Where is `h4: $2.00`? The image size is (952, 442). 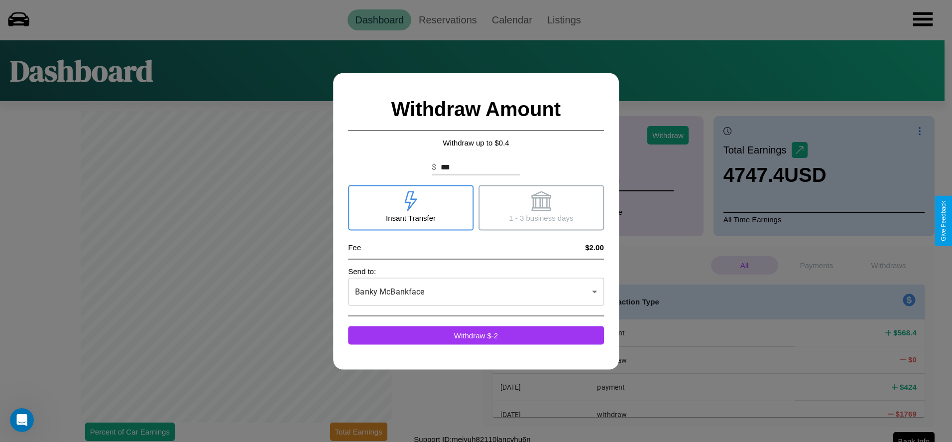
h4: $2.00 is located at coordinates (595, 247).